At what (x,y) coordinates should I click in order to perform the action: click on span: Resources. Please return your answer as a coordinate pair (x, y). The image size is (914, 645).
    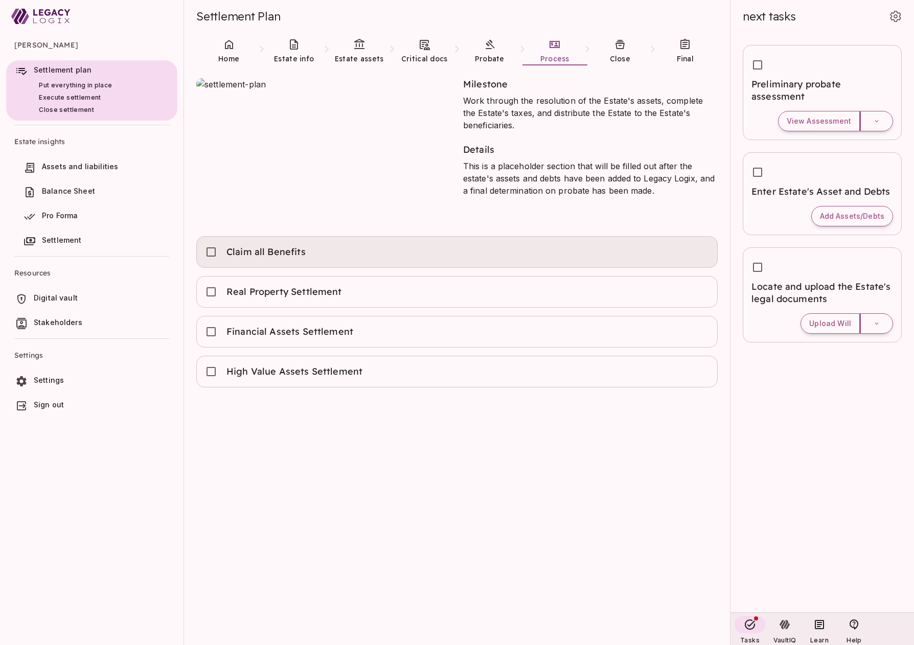
    Looking at the image, I should click on (92, 273).